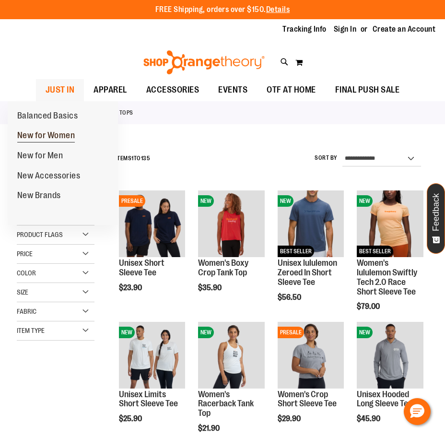  What do you see at coordinates (126, 113) in the screenshot?
I see `strong: Tops` at bounding box center [126, 113].